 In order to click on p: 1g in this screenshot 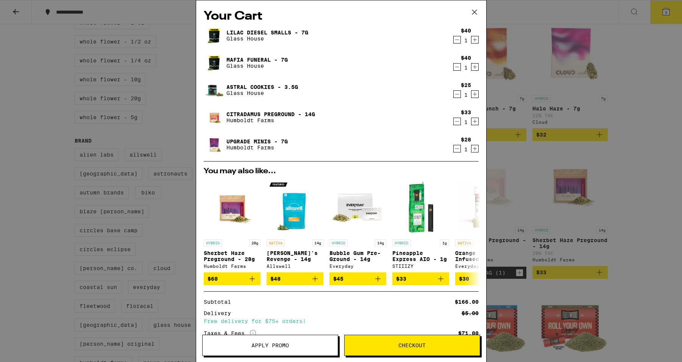, I will do `click(445, 243)`.